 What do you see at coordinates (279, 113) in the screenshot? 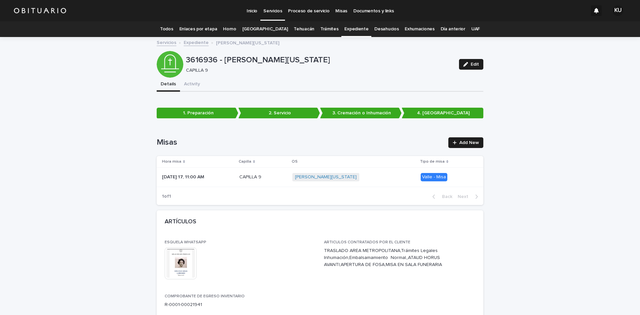
I see `p: 2. Servicio` at bounding box center [279, 113].